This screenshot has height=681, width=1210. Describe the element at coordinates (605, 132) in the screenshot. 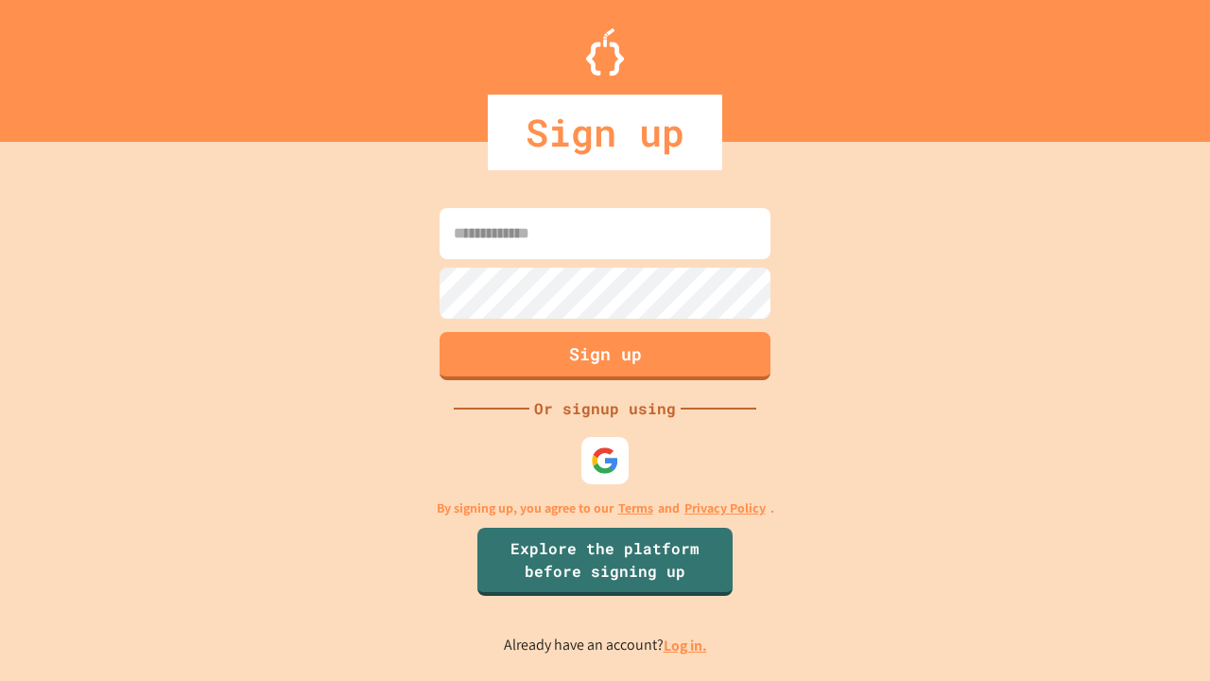

I see `div: Sign up` at that location.